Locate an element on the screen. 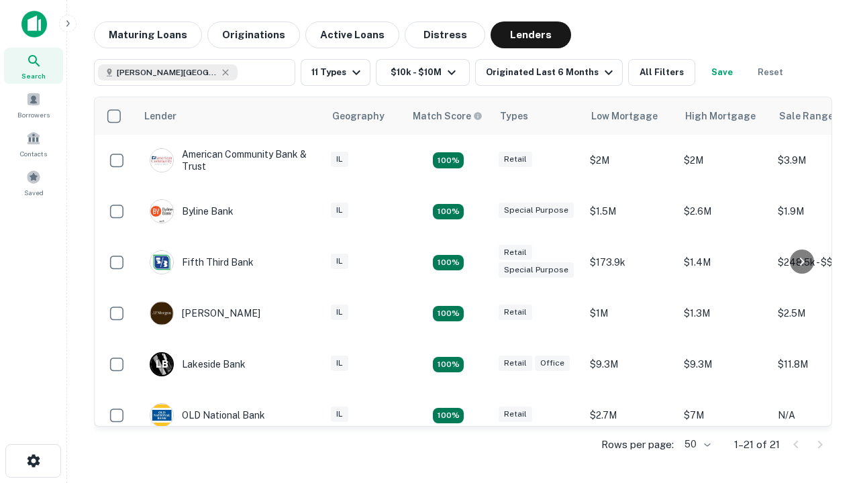  div: Lender is located at coordinates (160, 116).